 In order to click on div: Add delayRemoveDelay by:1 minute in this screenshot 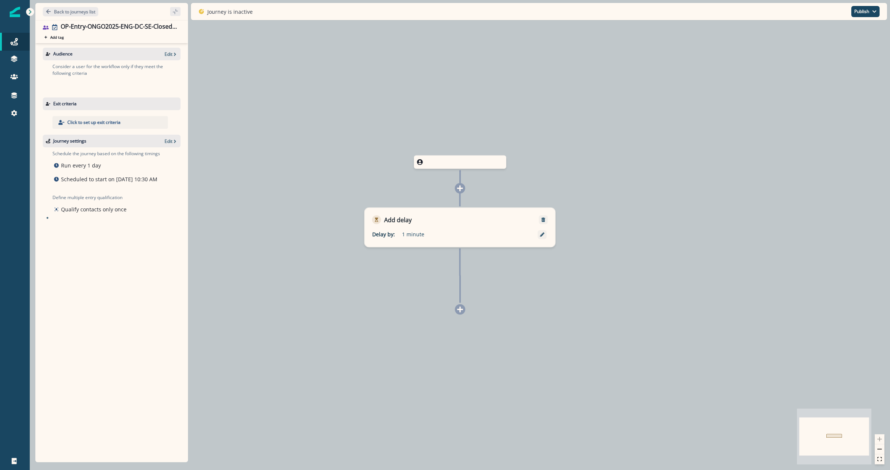, I will do `click(460, 227)`.